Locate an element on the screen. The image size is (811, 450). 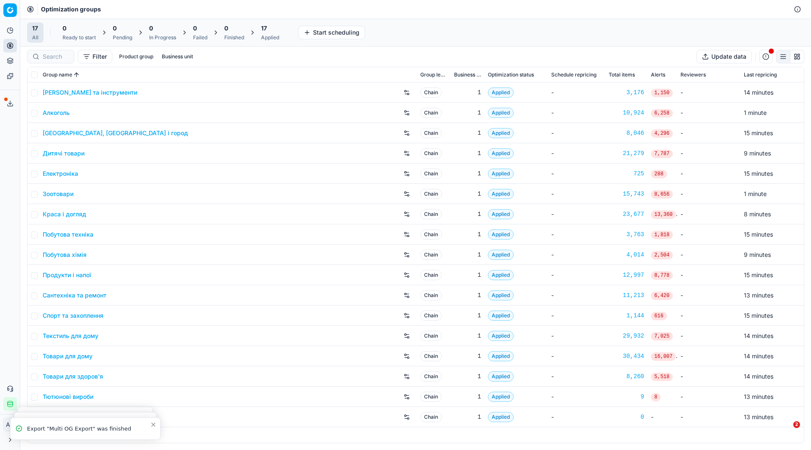
button: Product group is located at coordinates (136, 57).